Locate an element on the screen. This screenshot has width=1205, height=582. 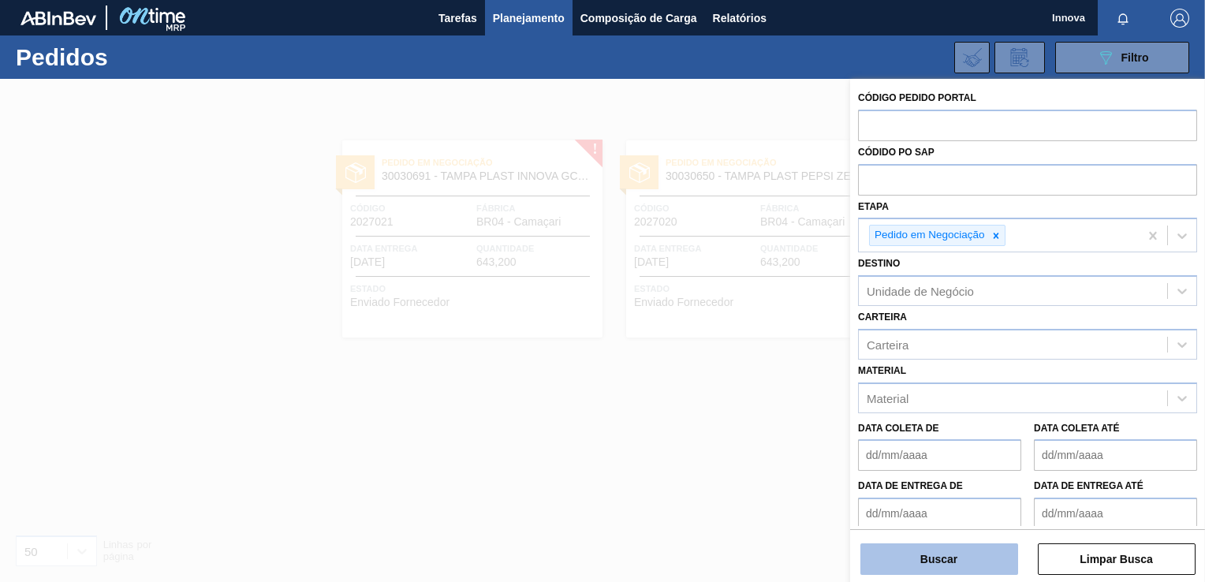
label: Material is located at coordinates (881, 371).